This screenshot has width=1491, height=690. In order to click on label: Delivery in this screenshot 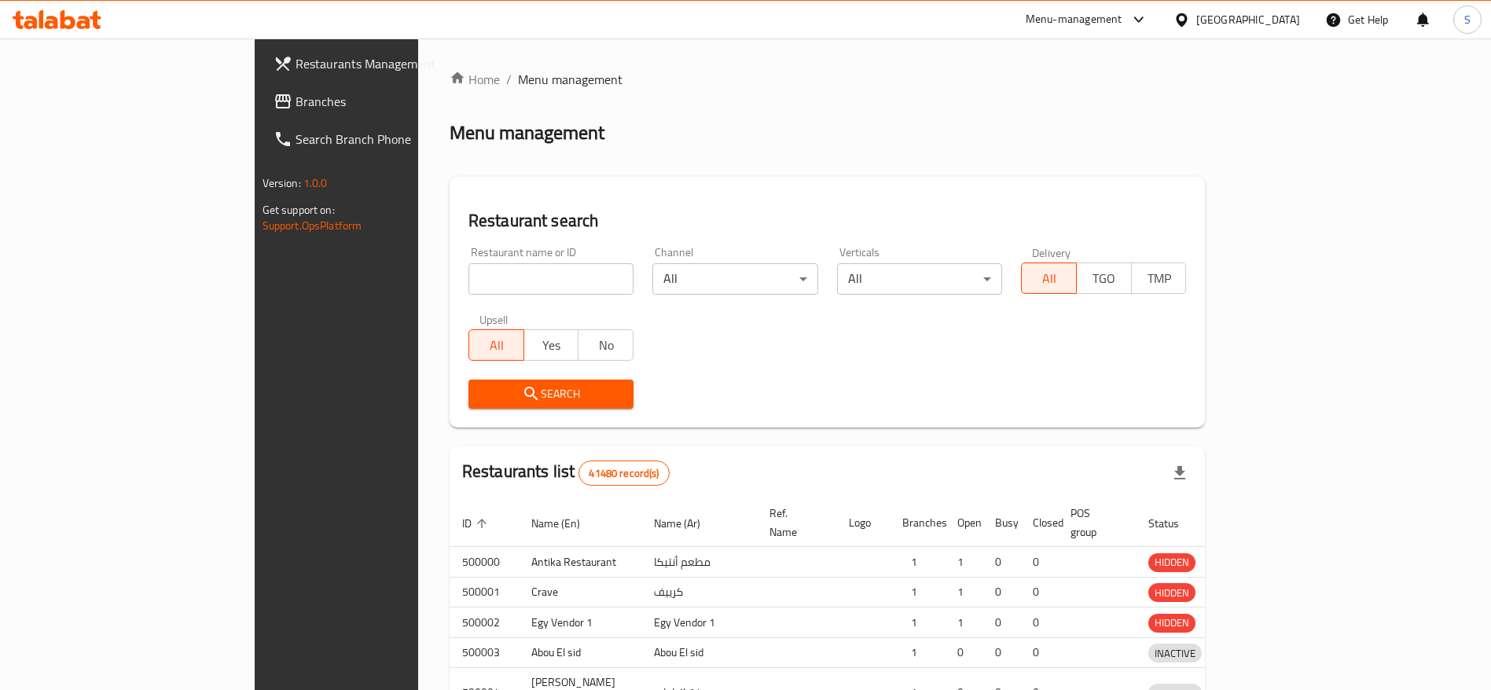, I will do `click(1051, 252)`.